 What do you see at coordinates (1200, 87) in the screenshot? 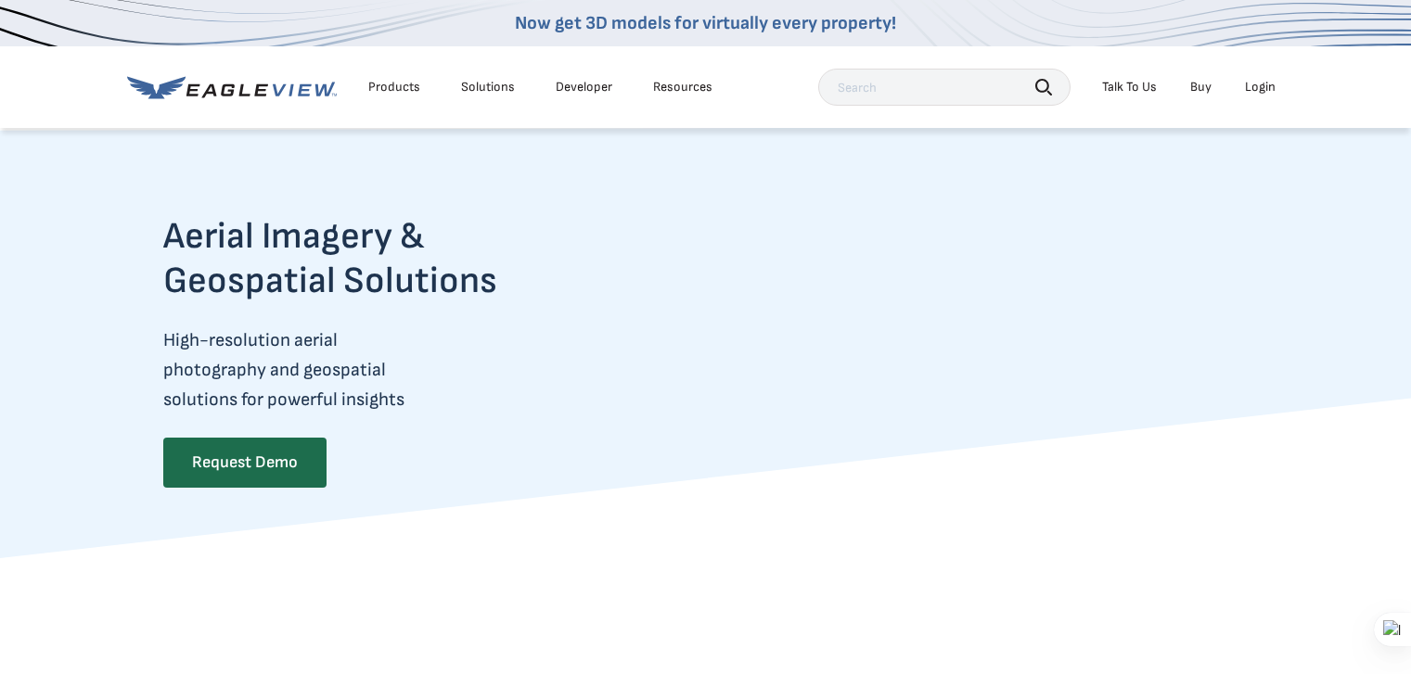
I see `a: Buy` at bounding box center [1200, 87].